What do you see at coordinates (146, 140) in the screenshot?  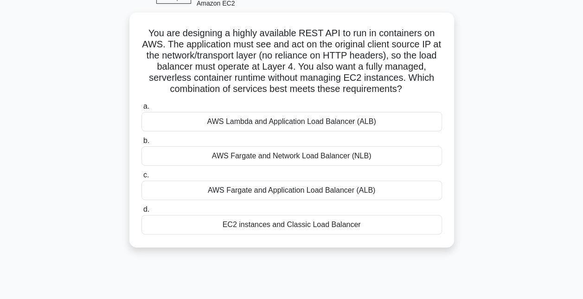 I see `span: b.` at bounding box center [146, 140].